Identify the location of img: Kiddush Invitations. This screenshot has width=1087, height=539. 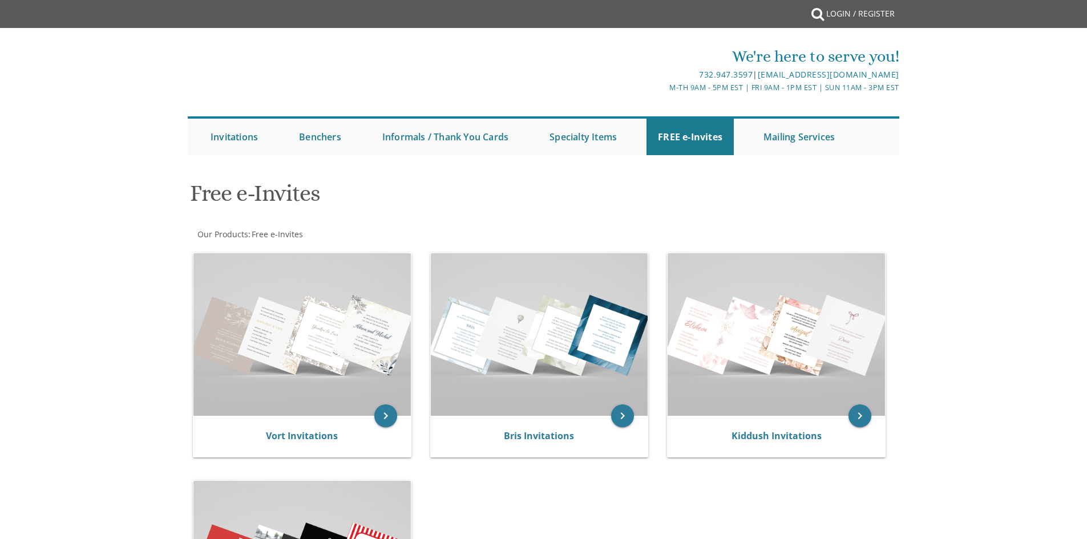
(776, 334).